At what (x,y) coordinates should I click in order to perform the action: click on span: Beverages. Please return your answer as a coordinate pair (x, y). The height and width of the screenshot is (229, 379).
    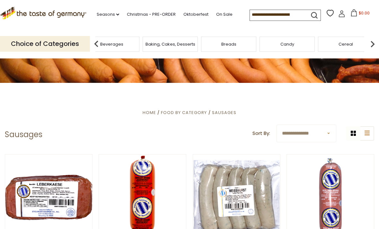
    Looking at the image, I should click on (112, 44).